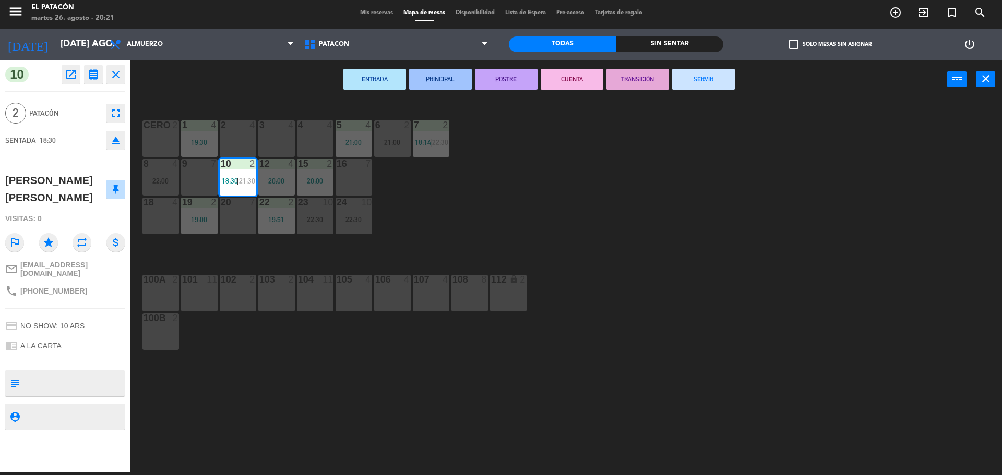  What do you see at coordinates (562, 44) in the screenshot?
I see `div: Todas` at bounding box center [562, 44].